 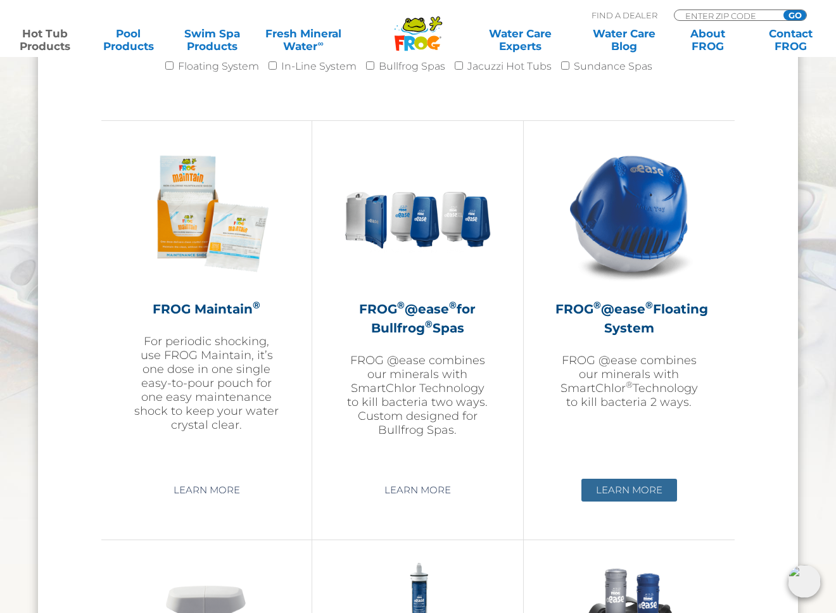 What do you see at coordinates (206, 213) in the screenshot?
I see `img: Frog_Maintain_Hero-2-v2-300x300.png` at bounding box center [206, 213].